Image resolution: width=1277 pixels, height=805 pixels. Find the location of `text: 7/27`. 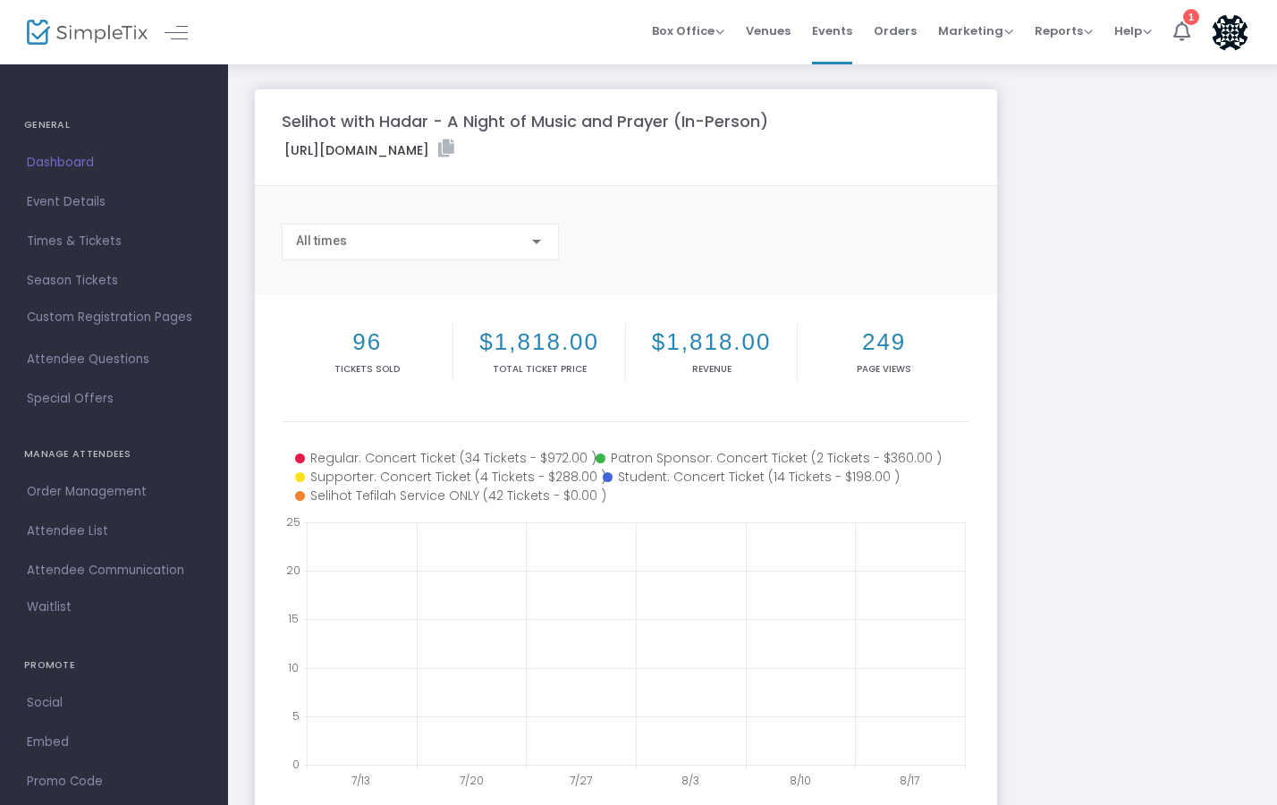

text: 7/27 is located at coordinates (580, 780).